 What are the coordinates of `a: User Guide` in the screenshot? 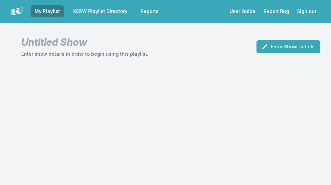 It's located at (243, 11).